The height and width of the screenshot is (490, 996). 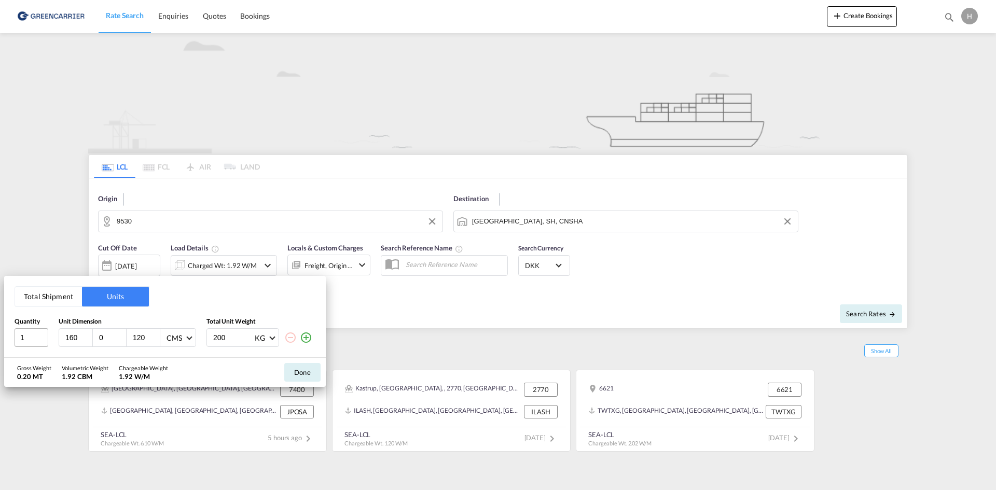 What do you see at coordinates (31, 338) in the screenshot?
I see `input: Qty` at bounding box center [31, 338].